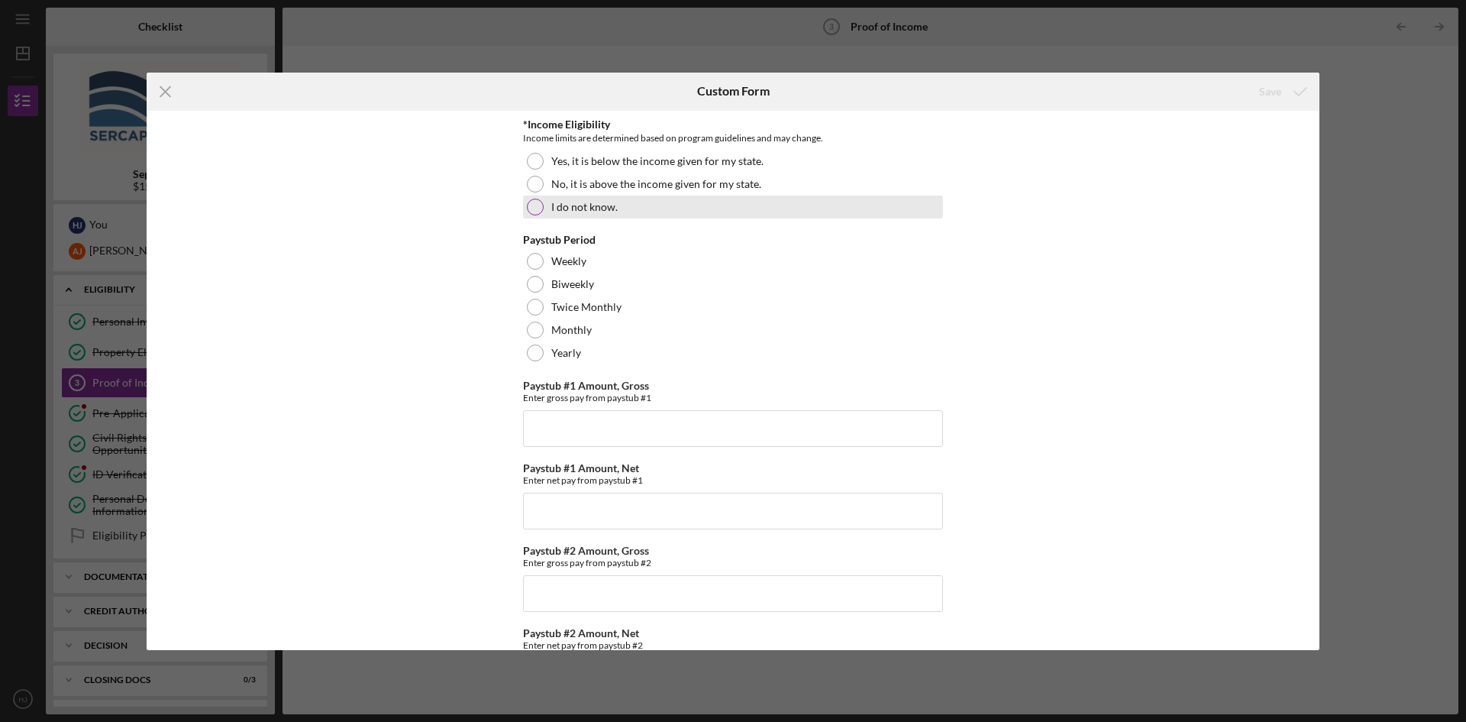 The width and height of the screenshot is (1466, 722). I want to click on div: Enter net pay from paystub #1, so click(733, 480).